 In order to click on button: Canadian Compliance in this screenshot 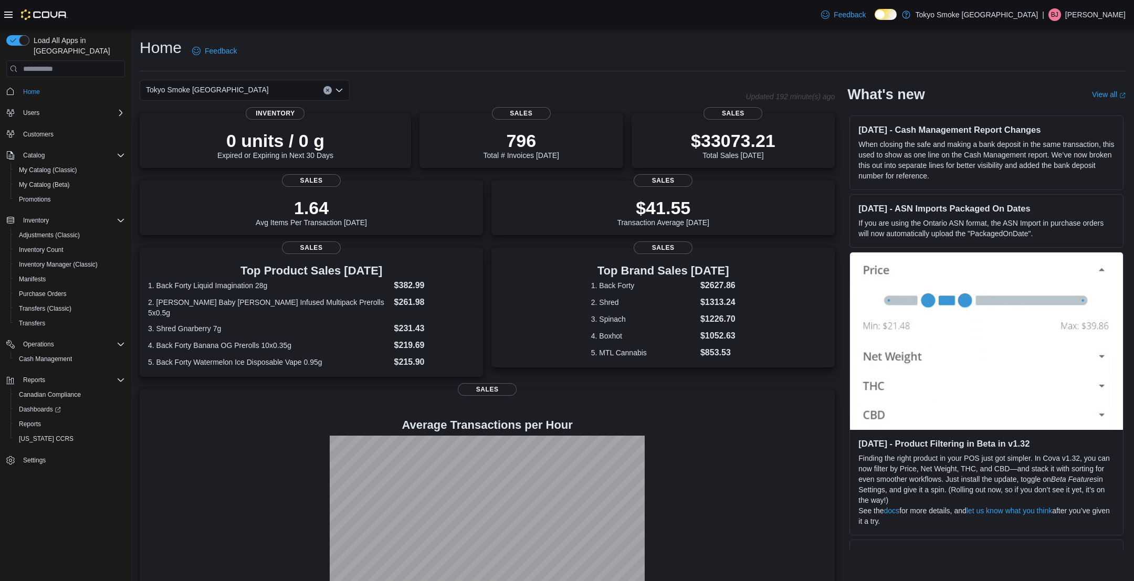, I will do `click(70, 395)`.